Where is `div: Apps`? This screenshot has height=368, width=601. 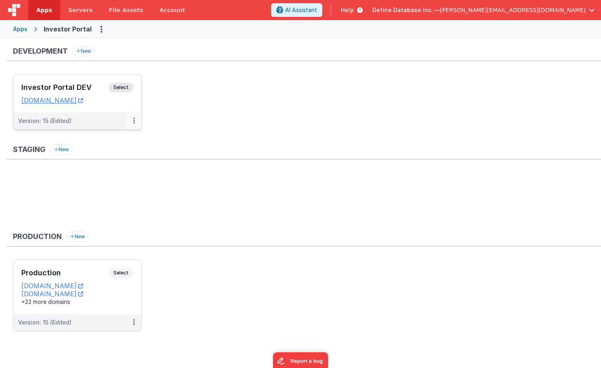 div: Apps is located at coordinates (20, 29).